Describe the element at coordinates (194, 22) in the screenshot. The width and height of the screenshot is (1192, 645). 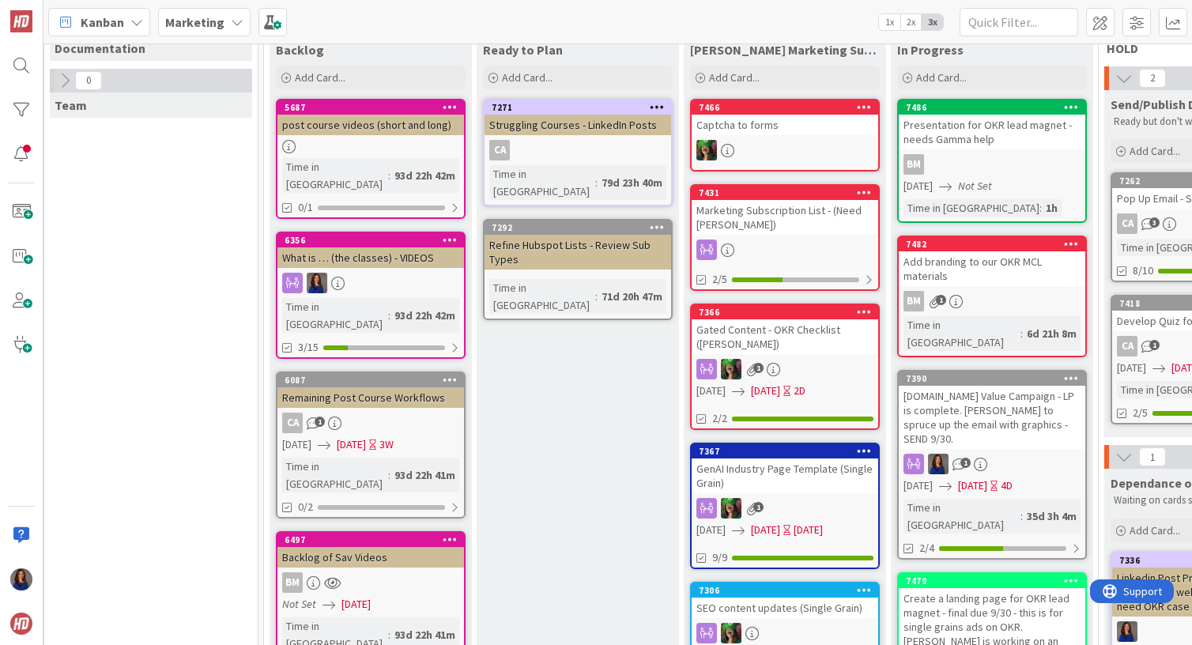
I see `b: Marketing` at that location.